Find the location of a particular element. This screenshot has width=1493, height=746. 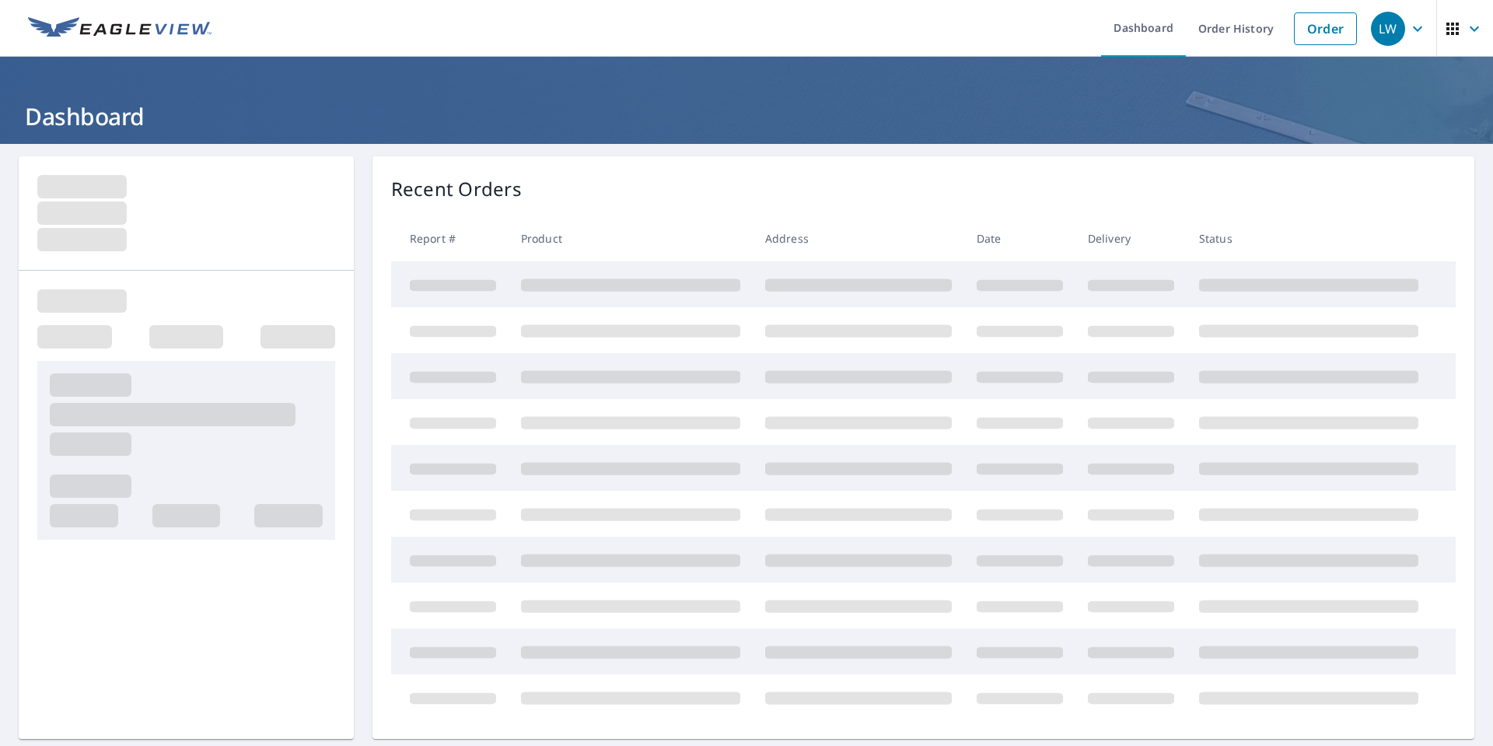

h1: Dashboard is located at coordinates (747, 116).